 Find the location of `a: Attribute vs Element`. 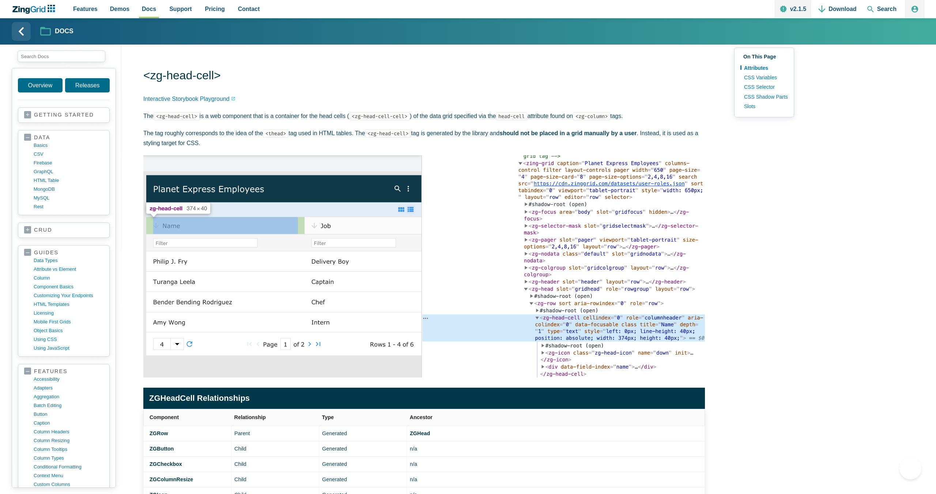

a: Attribute vs Element is located at coordinates (68, 269).